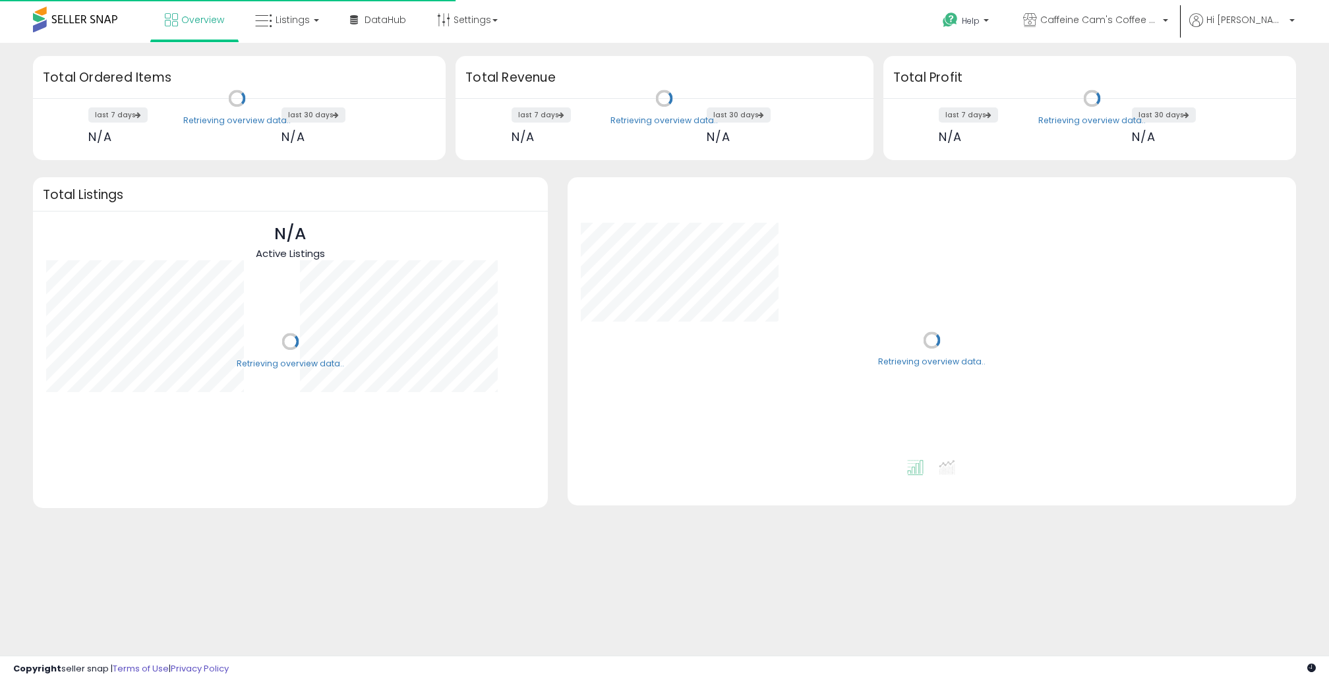 This screenshot has height=682, width=1329. Describe the element at coordinates (293, 20) in the screenshot. I see `span: Listings` at that location.